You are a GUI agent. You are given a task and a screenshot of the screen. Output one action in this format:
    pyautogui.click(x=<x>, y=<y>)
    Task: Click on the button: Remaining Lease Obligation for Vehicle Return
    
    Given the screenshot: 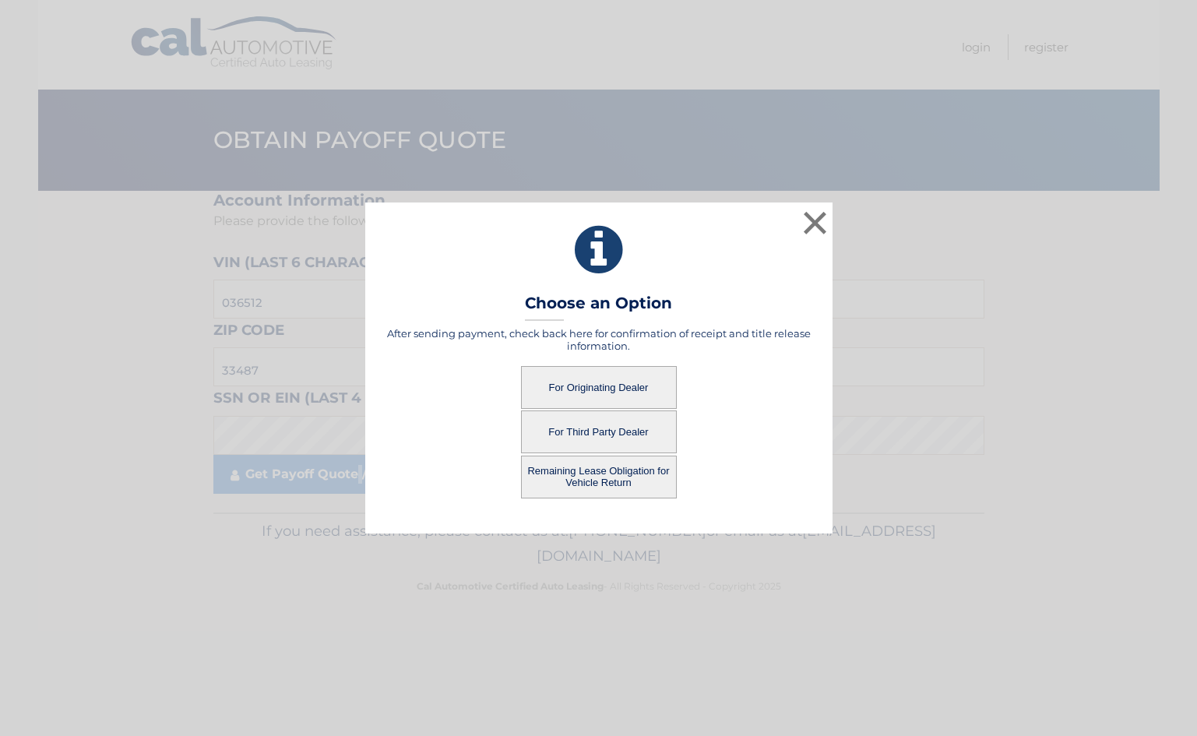 What is the action you would take?
    pyautogui.click(x=599, y=477)
    